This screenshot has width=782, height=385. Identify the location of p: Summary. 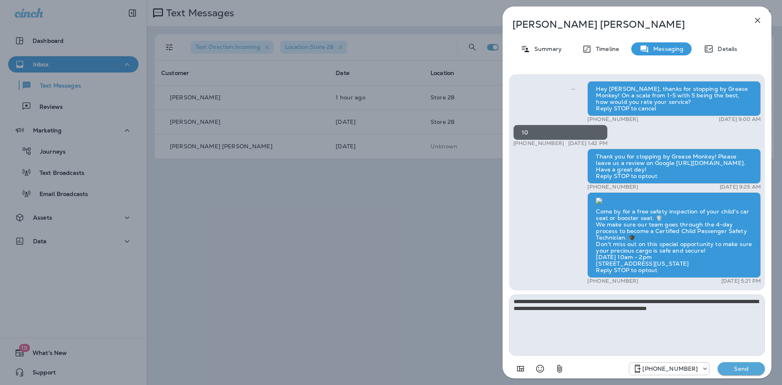
(546, 49).